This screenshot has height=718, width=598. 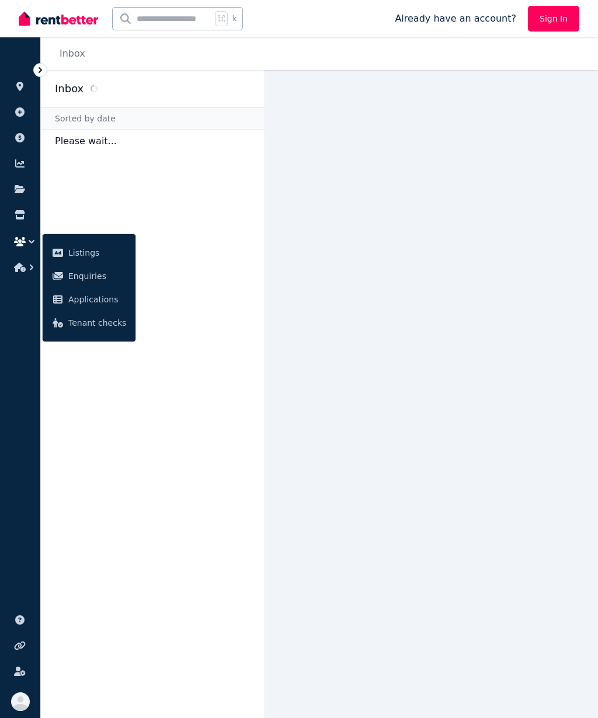 I want to click on span: Tenant checks, so click(x=97, y=323).